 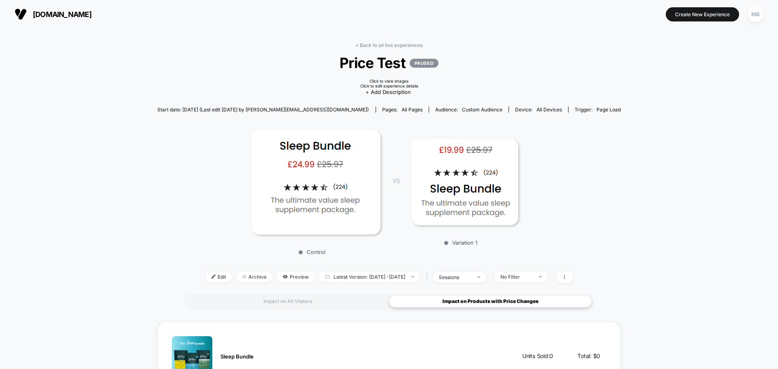 I want to click on div: Click to edit experience details, so click(x=389, y=86).